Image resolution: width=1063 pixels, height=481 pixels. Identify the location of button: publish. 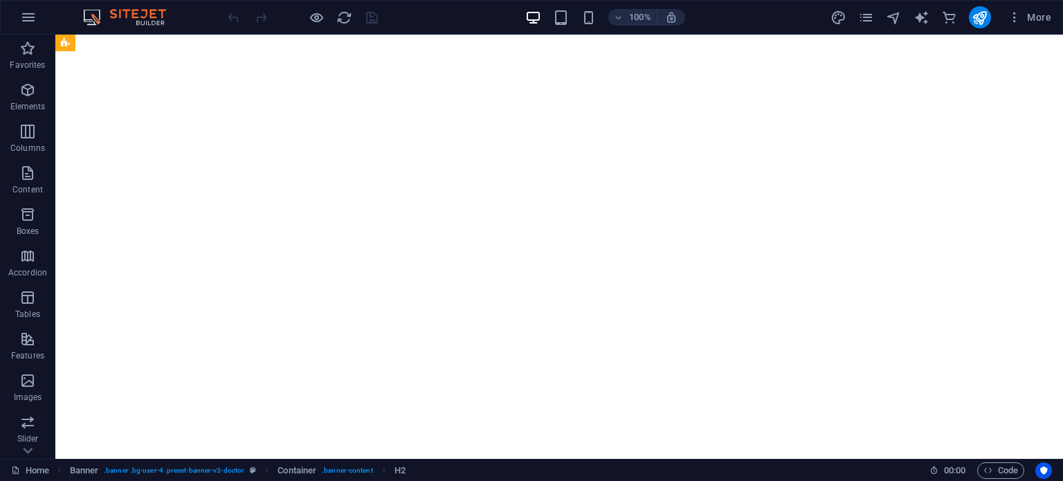
(980, 17).